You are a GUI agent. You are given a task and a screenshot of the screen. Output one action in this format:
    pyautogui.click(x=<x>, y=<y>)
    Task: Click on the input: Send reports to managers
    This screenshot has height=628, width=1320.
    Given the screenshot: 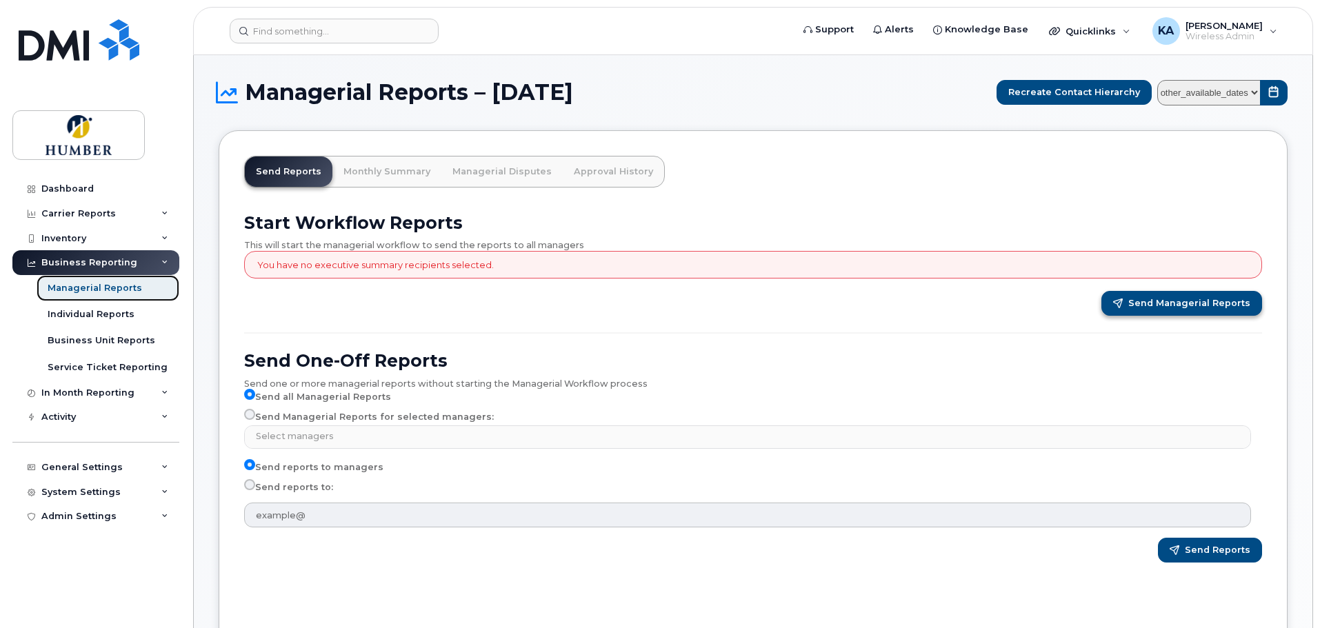 What is the action you would take?
    pyautogui.click(x=250, y=465)
    